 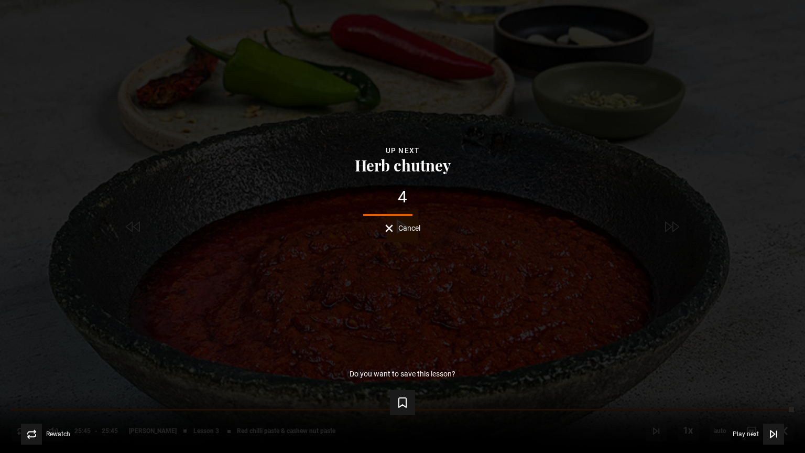 I want to click on button: Cancel, so click(x=403, y=228).